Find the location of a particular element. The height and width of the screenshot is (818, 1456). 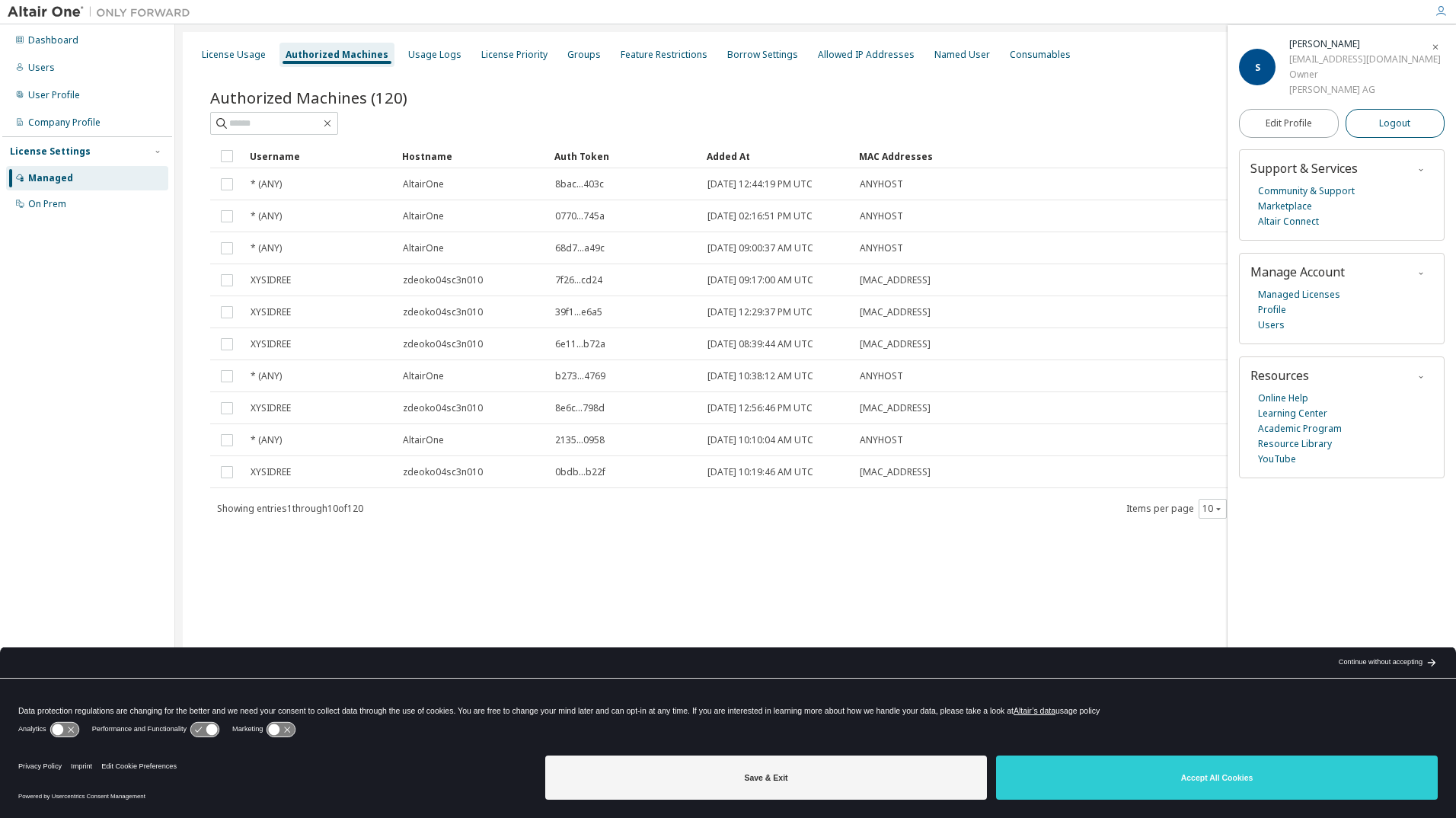

span: 7f26...cd24 is located at coordinates (578, 280).